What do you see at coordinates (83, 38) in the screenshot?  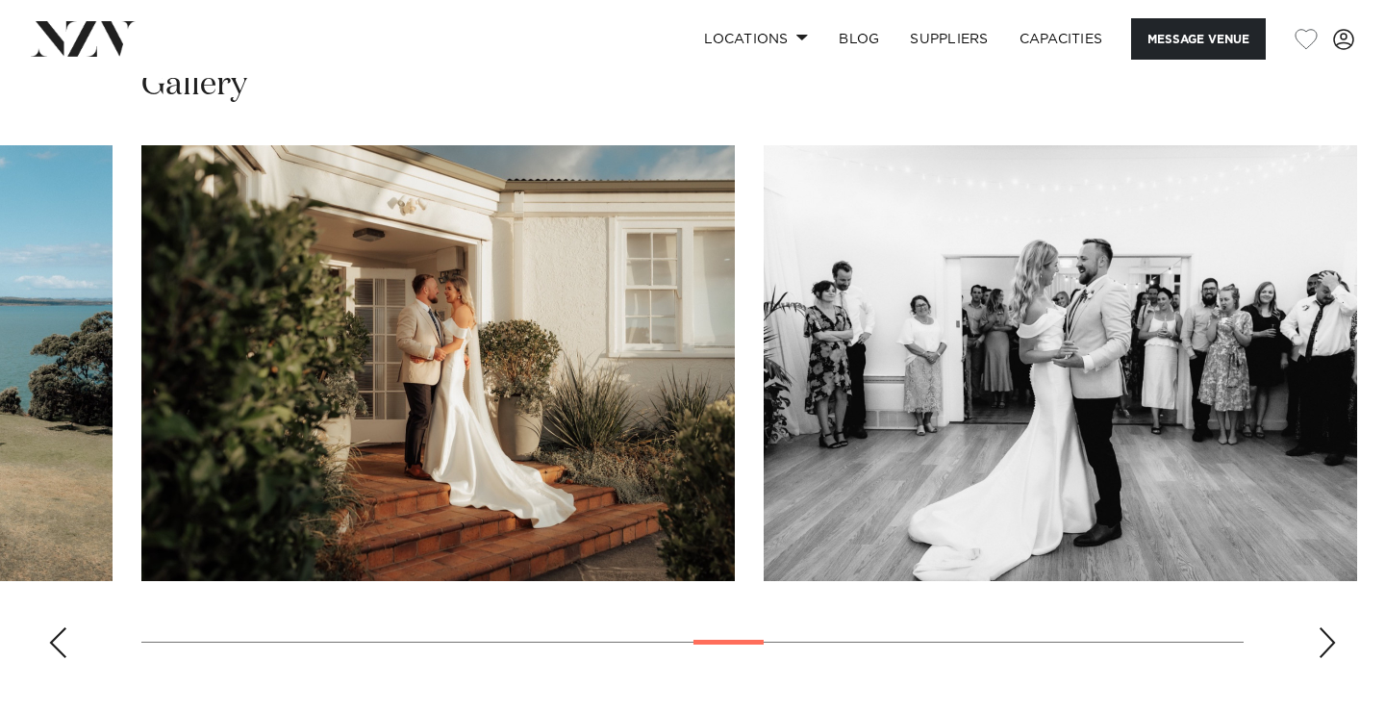 I see `img: nzv-logo.png` at bounding box center [83, 38].